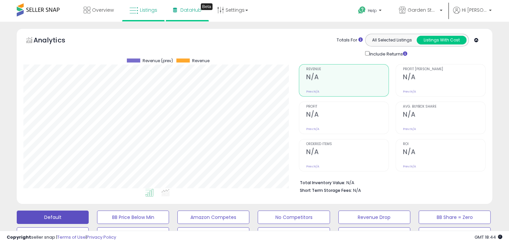 Image resolution: width=509 pixels, height=244 pixels. I want to click on span: Revenue (prev), so click(158, 61).